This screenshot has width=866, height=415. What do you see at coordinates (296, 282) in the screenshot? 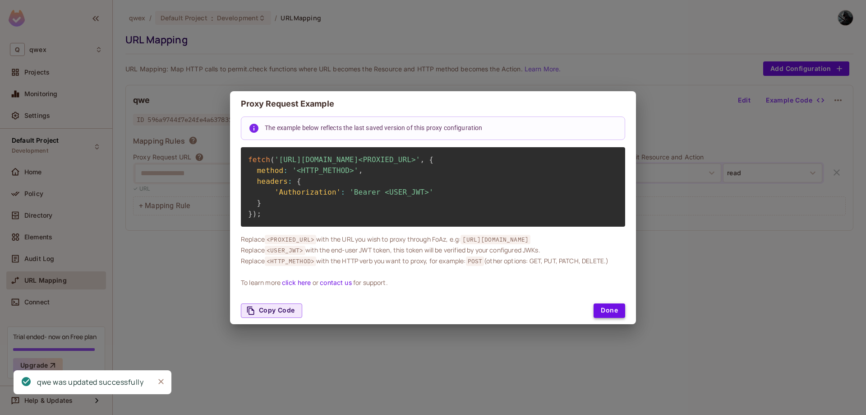
I see `a: click here` at bounding box center [296, 282].